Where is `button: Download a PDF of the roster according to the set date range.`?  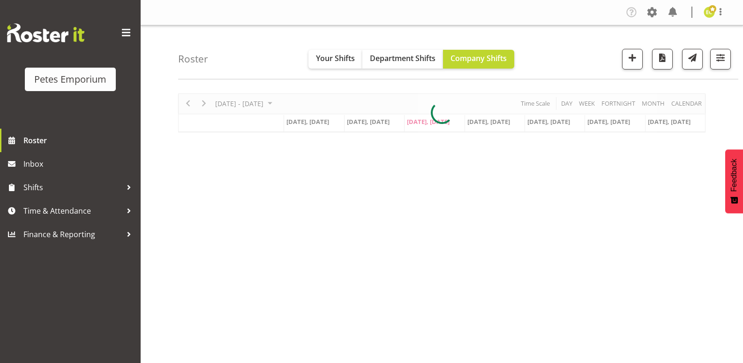 button: Download a PDF of the roster according to the set date range. is located at coordinates (663, 59).